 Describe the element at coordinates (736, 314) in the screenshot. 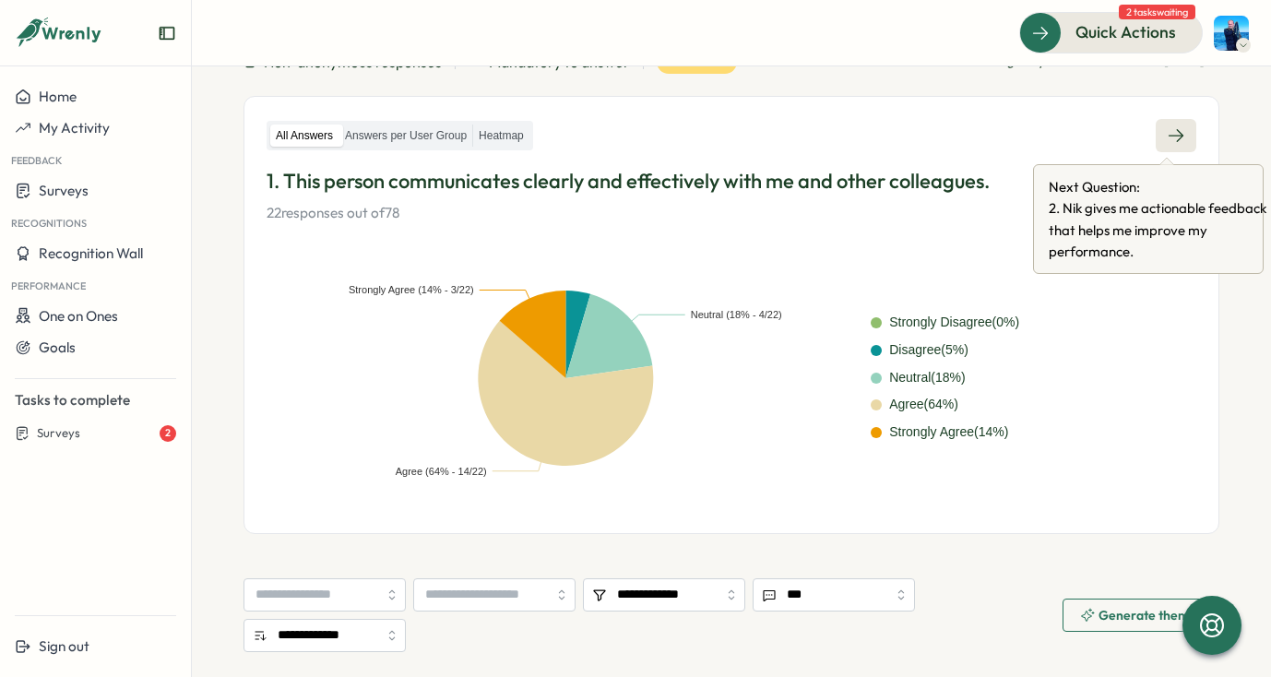

I see `text: Neutral (18% - 4/22)` at that location.